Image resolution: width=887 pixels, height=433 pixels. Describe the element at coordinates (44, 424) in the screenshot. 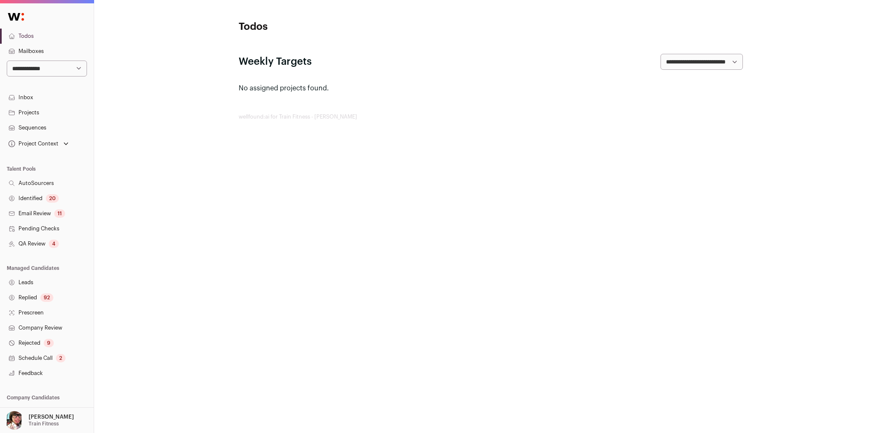

I see `p: Train Fitness` at that location.